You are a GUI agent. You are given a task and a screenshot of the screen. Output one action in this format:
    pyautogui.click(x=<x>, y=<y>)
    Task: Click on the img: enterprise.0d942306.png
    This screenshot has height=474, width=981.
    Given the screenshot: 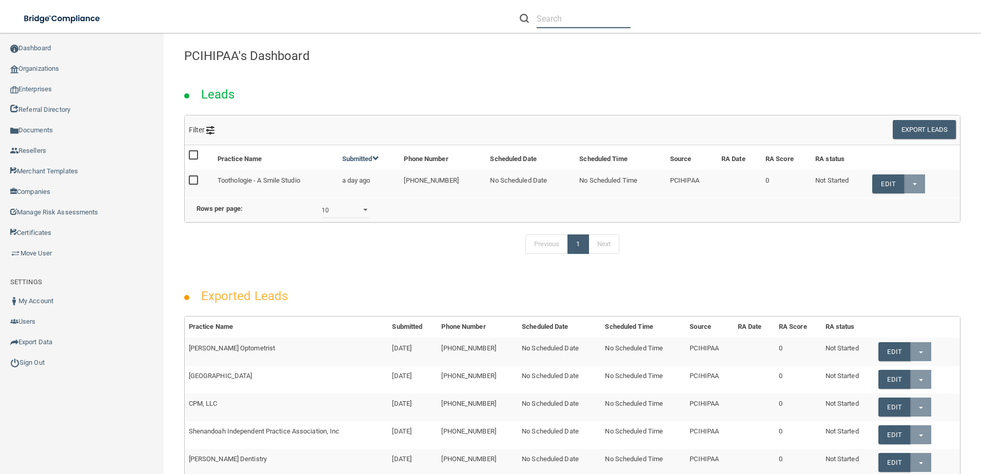 What is the action you would take?
    pyautogui.click(x=14, y=90)
    